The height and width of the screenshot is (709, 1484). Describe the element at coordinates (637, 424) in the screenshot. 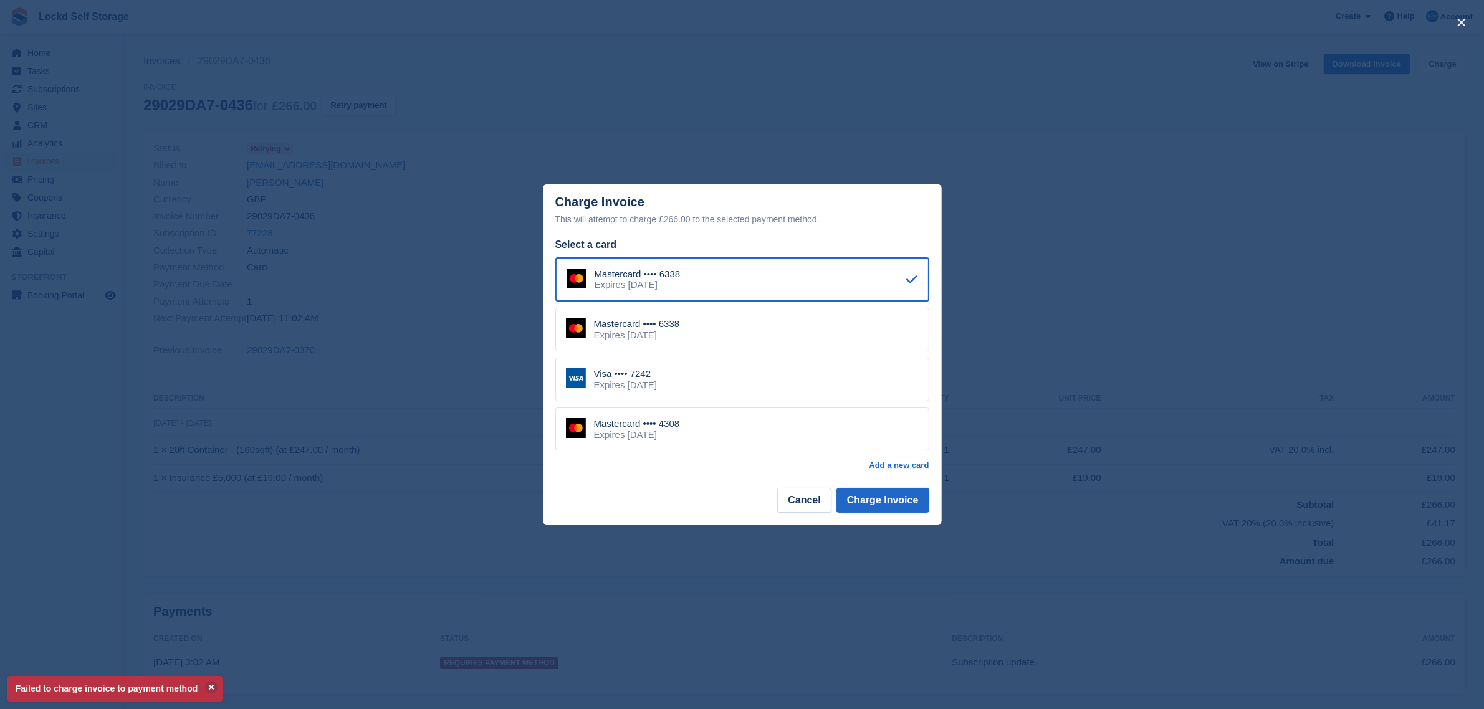

I see `div: Mastercard •••• 4308` at that location.